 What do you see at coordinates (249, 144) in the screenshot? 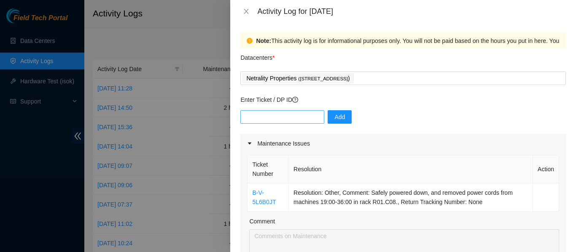
I see `span: caret-right` at bounding box center [249, 144].